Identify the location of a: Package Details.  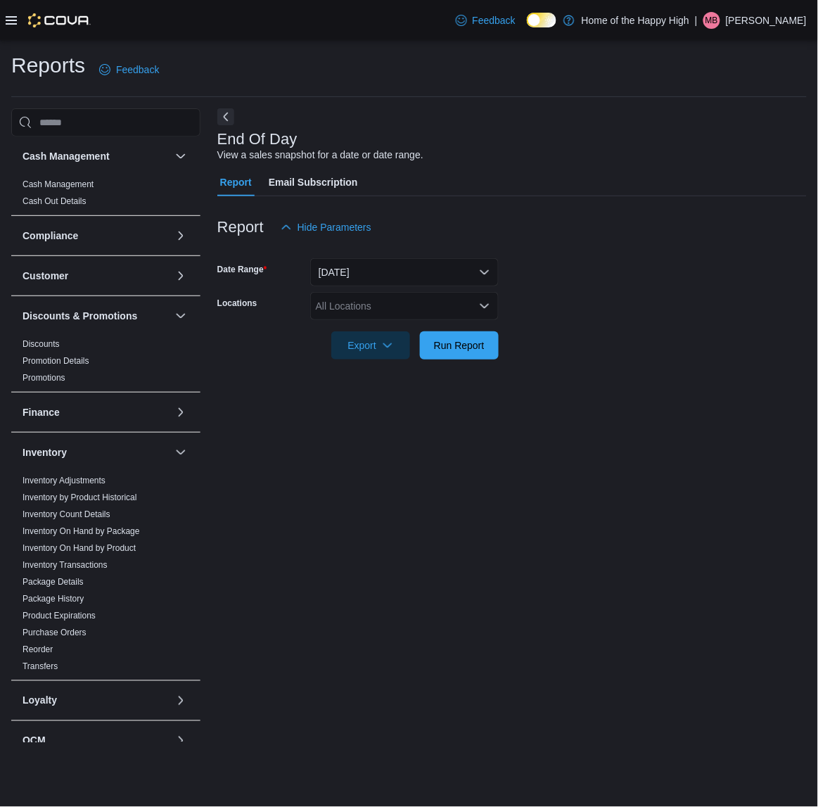
(53, 582).